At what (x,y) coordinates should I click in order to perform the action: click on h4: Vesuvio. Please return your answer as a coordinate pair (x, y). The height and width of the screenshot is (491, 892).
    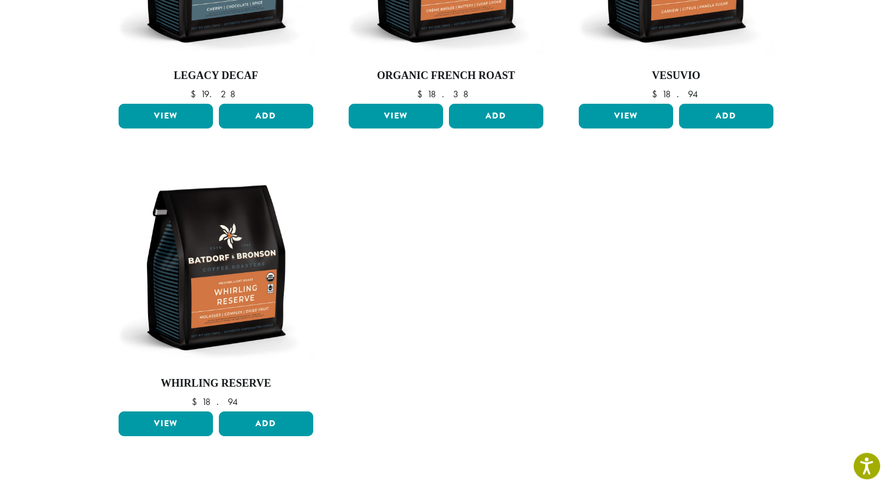
    Looking at the image, I should click on (676, 76).